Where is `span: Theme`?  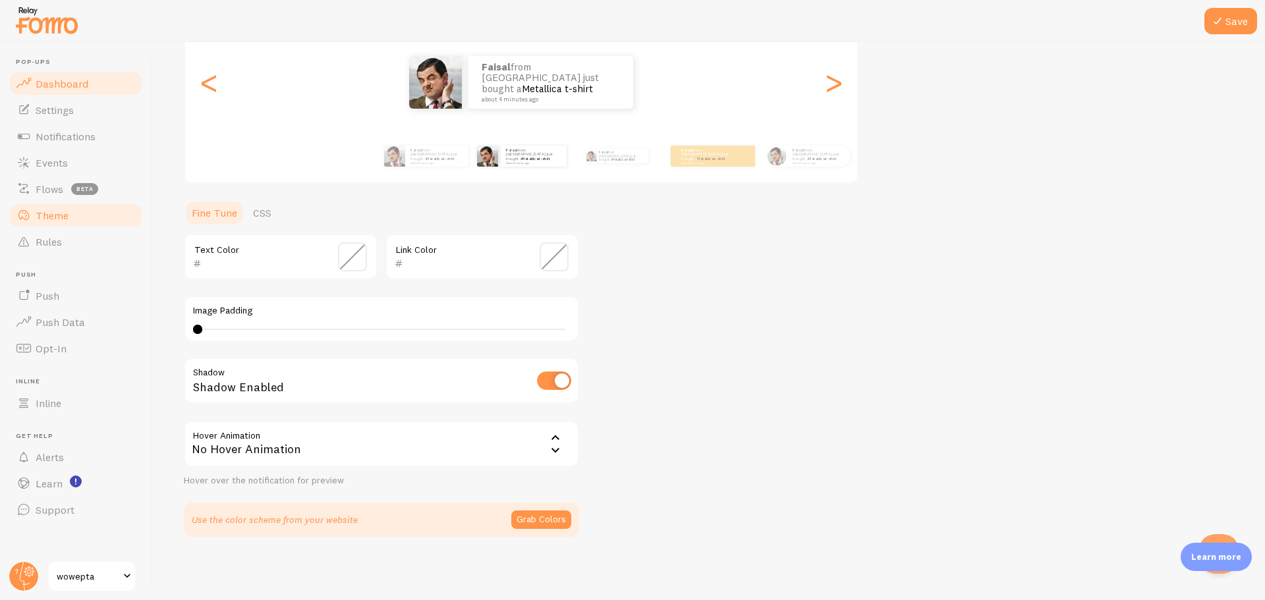 span: Theme is located at coordinates (52, 216).